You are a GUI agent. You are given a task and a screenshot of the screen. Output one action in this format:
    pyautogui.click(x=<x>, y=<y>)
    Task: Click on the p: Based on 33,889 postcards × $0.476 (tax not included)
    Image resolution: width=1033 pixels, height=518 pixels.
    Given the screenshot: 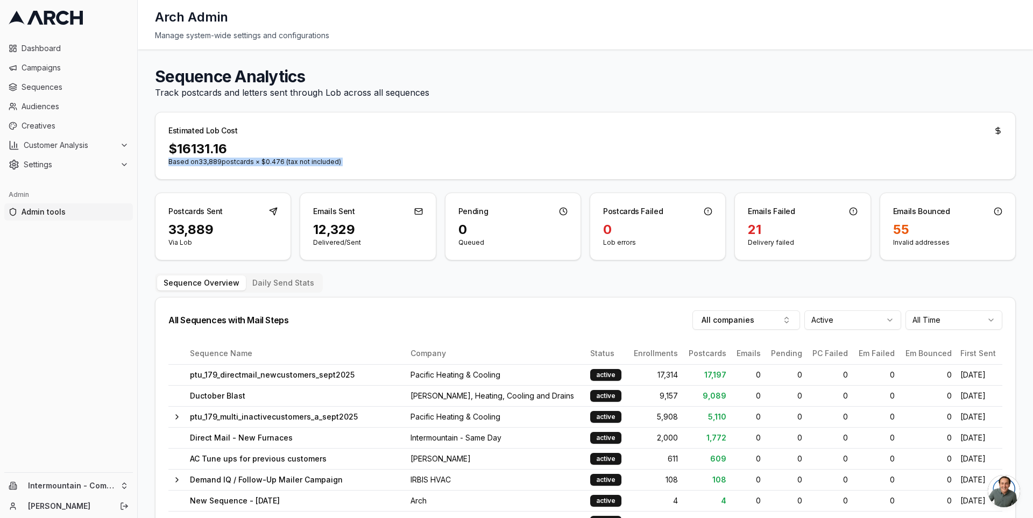 What is the action you would take?
    pyautogui.click(x=585, y=162)
    